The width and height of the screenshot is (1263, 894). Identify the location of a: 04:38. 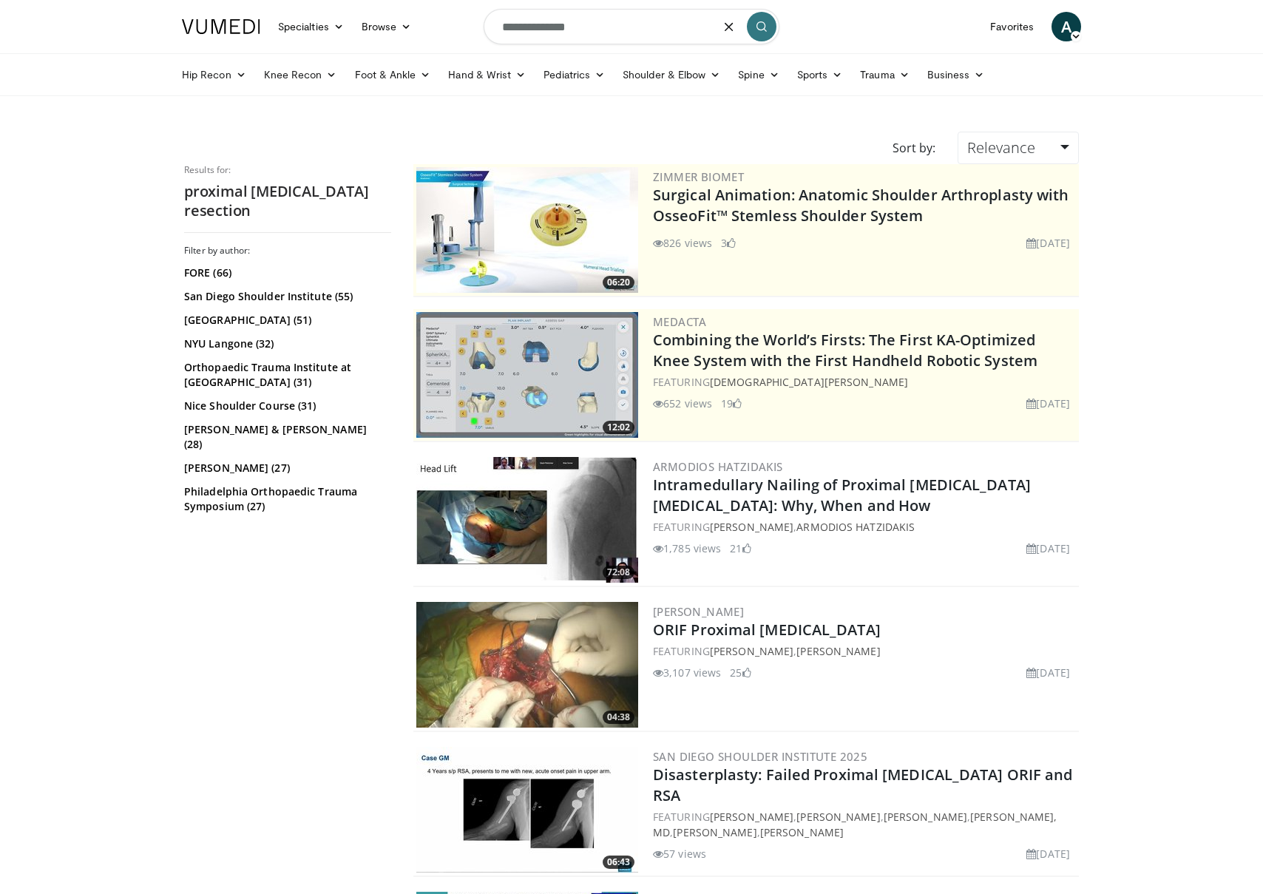
(527, 665).